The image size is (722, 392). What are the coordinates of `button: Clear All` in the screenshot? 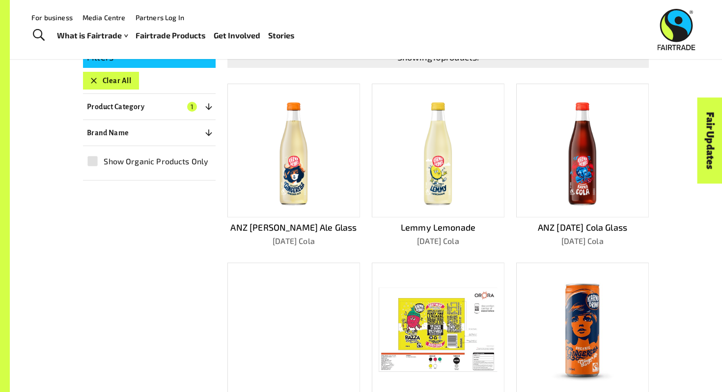 It's located at (111, 81).